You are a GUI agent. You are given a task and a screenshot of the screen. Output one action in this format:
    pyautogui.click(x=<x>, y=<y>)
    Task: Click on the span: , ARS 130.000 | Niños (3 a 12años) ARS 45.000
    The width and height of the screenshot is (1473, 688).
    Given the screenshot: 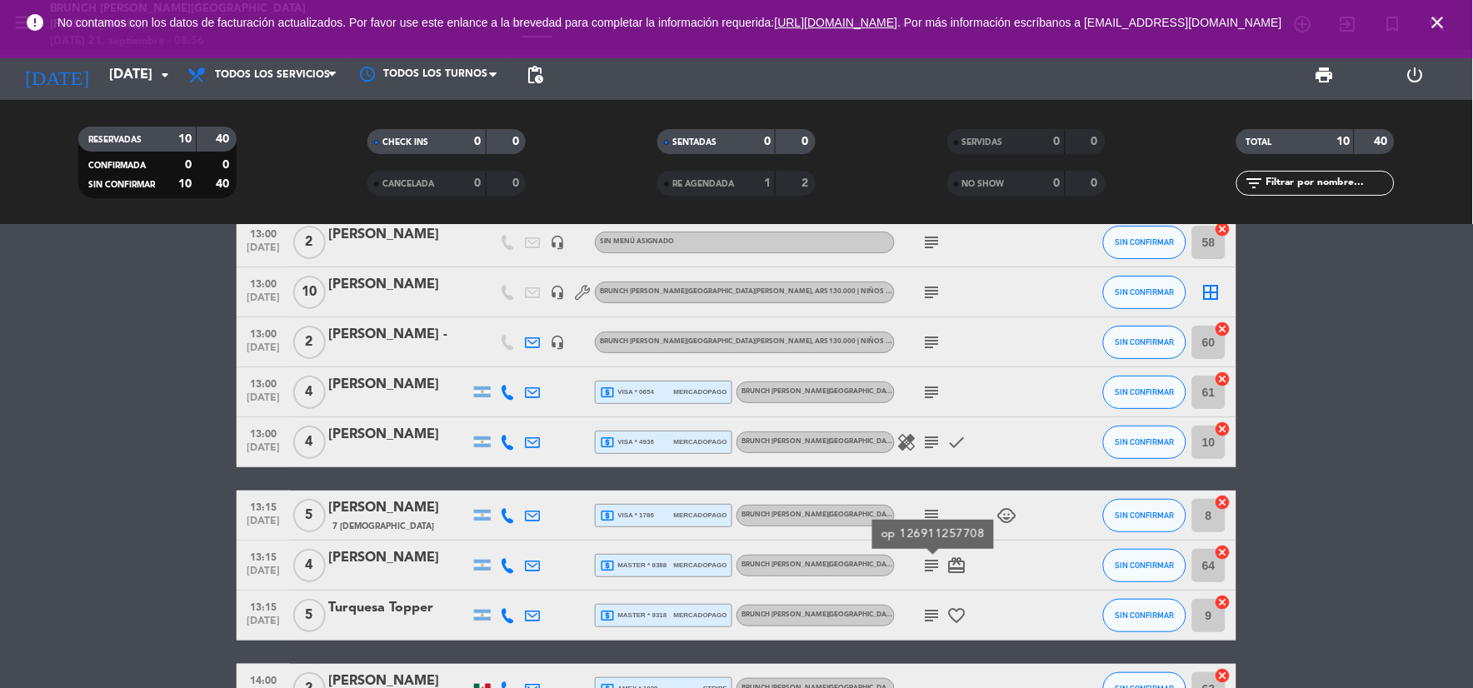 What is the action you would take?
    pyautogui.click(x=891, y=342)
    